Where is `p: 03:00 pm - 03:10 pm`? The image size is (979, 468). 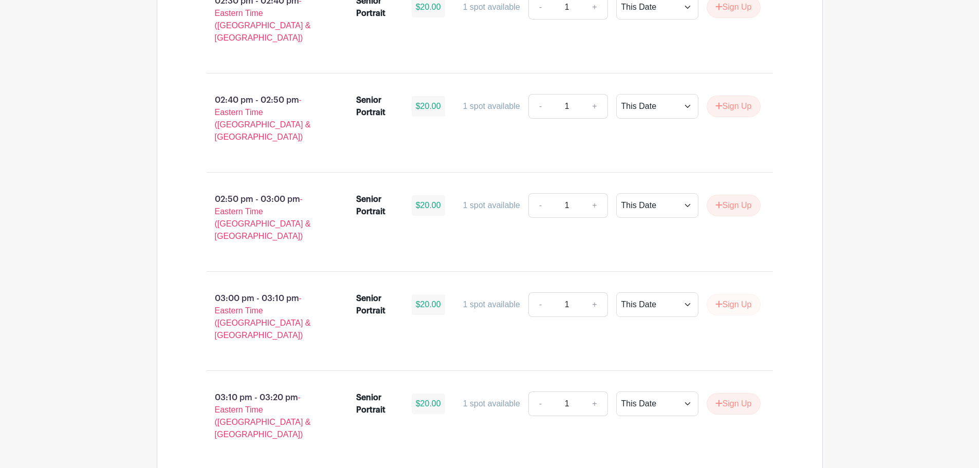 p: 03:00 pm - 03:10 pm is located at coordinates (265, 317).